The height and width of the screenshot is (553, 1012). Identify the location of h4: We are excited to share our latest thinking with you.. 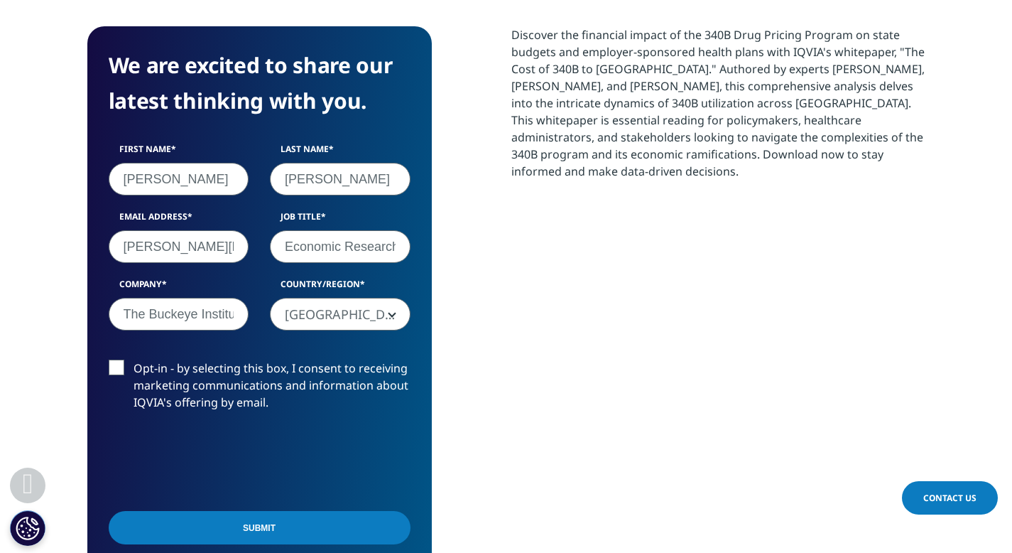
(259, 83).